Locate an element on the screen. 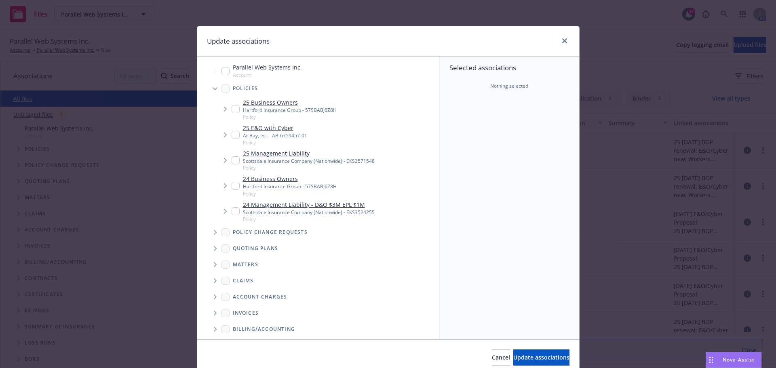 The width and height of the screenshot is (776, 368). div: Scottsdale Insurance Company (Nationwide) - EKS3571548 is located at coordinates (309, 161).